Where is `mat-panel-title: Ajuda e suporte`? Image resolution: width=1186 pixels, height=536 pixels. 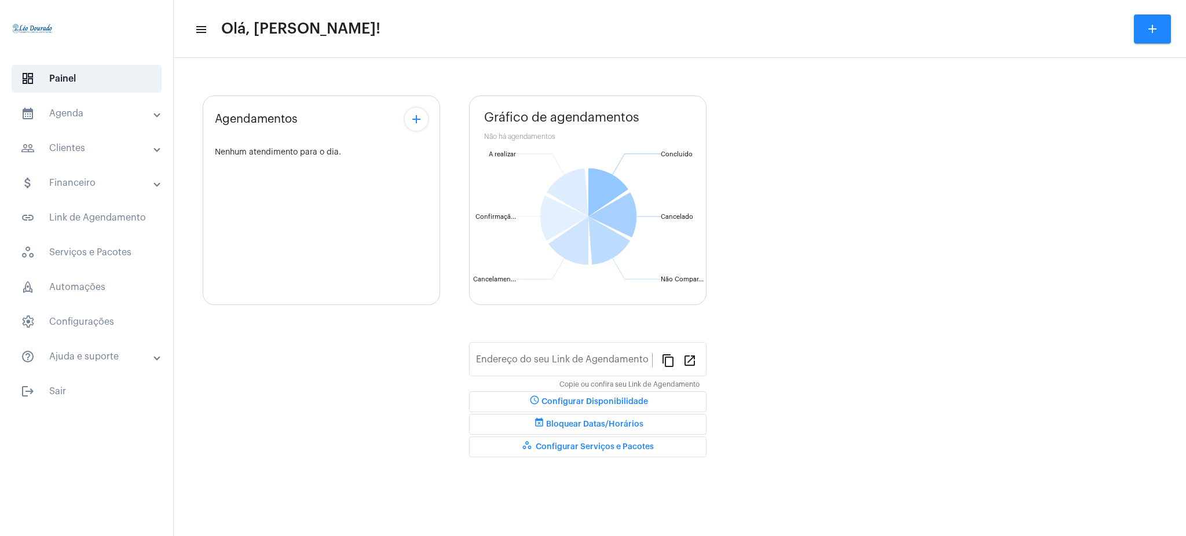
mat-panel-title: Ajuda e suporte is located at coordinates (87, 357).